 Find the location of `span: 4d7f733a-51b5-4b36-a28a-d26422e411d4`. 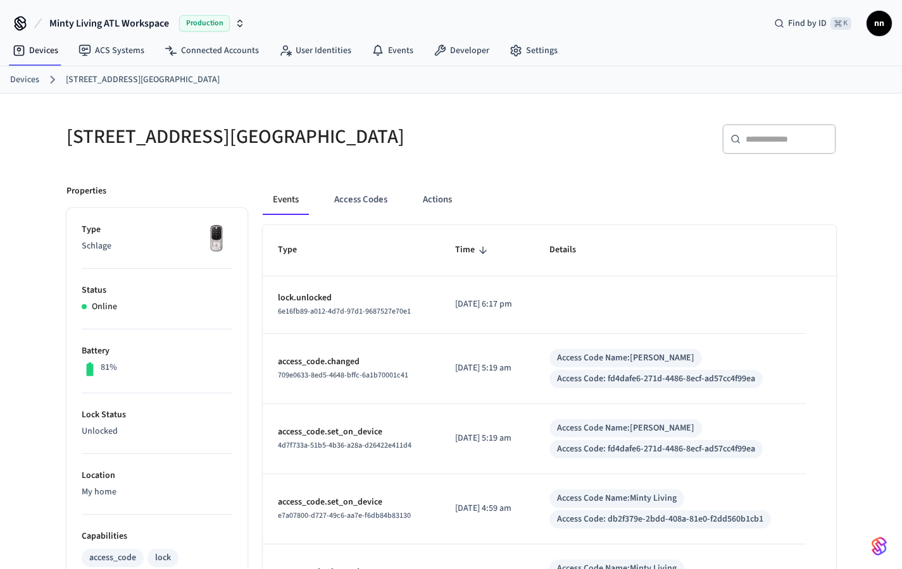

span: 4d7f733a-51b5-4b36-a28a-d26422e411d4 is located at coordinates (344, 445).